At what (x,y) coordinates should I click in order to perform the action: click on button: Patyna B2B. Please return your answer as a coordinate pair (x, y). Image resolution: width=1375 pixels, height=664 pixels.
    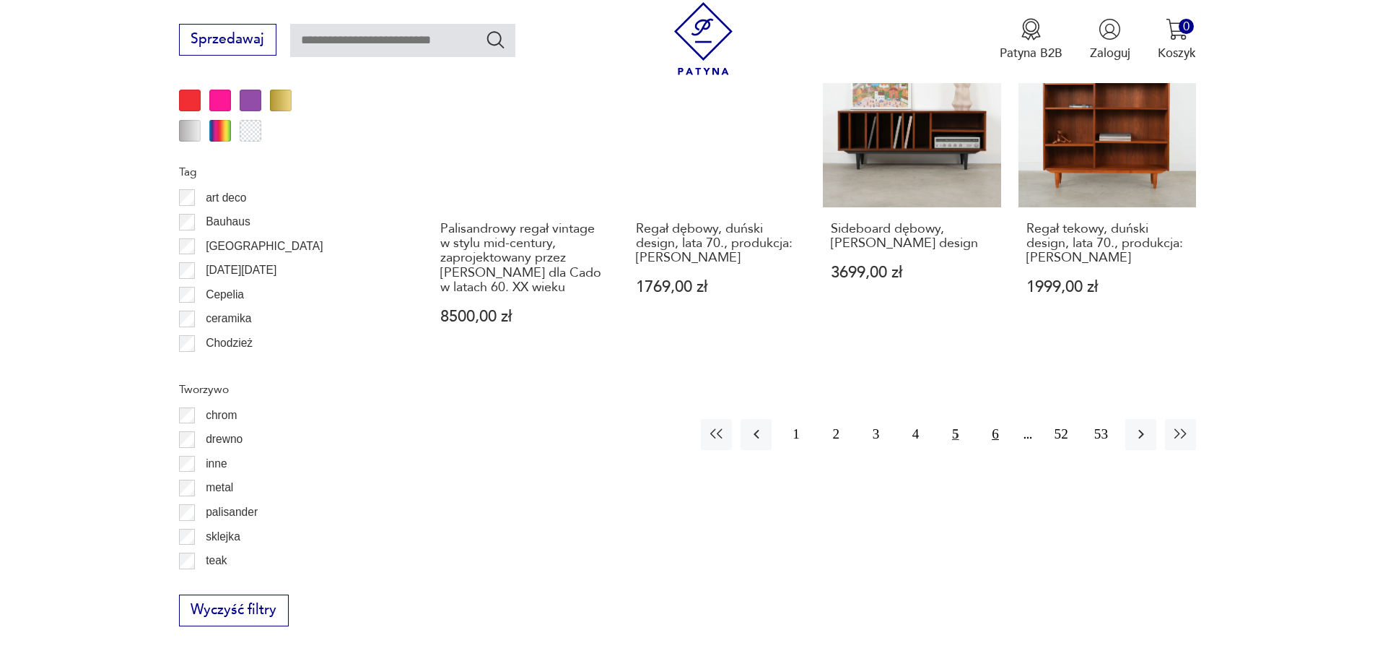
    Looking at the image, I should click on (1031, 40).